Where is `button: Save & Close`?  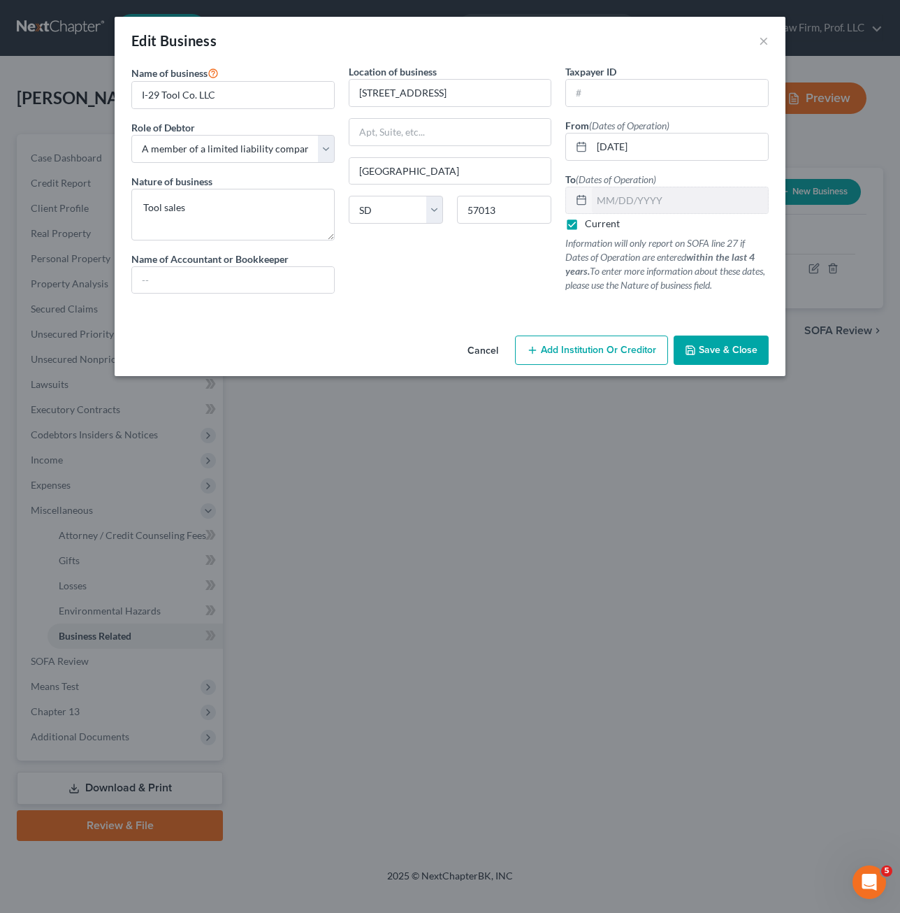
button: Save & Close is located at coordinates (721, 350).